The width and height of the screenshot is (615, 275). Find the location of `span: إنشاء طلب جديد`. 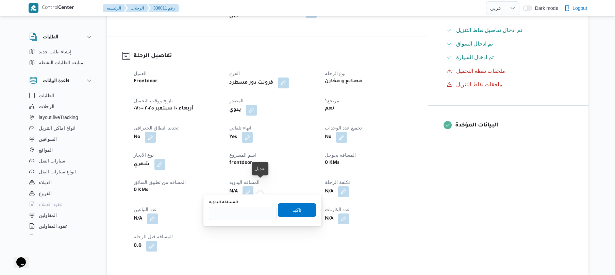

span: إنشاء طلب جديد is located at coordinates (55, 52).